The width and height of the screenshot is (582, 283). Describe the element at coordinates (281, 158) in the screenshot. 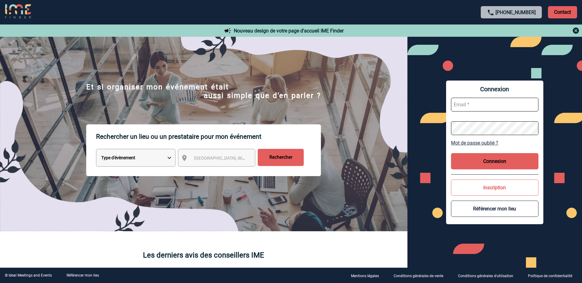

I see `input: Rechercher` at that location.